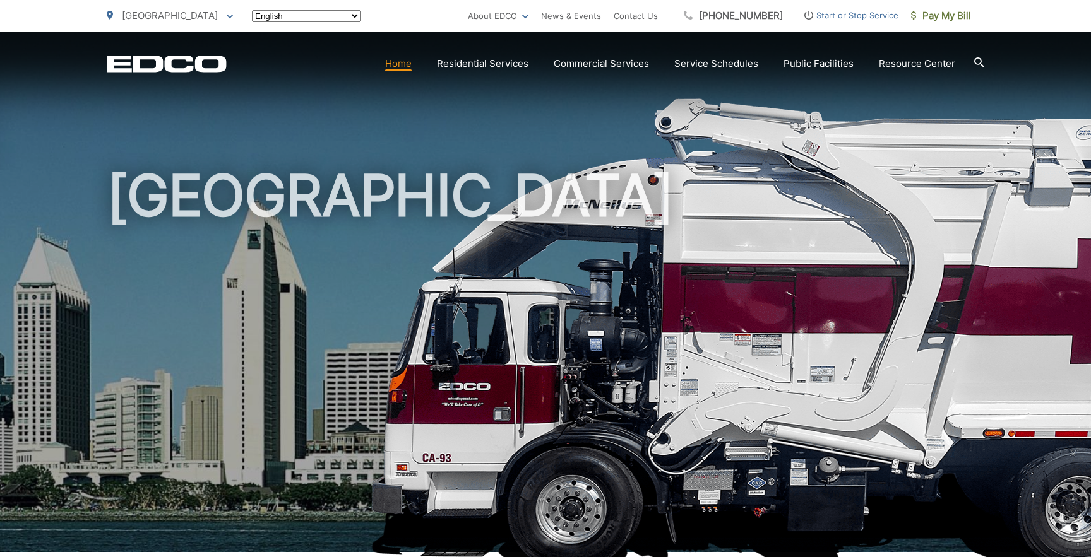 This screenshot has height=557, width=1091. I want to click on span: Pay My Bill, so click(941, 16).